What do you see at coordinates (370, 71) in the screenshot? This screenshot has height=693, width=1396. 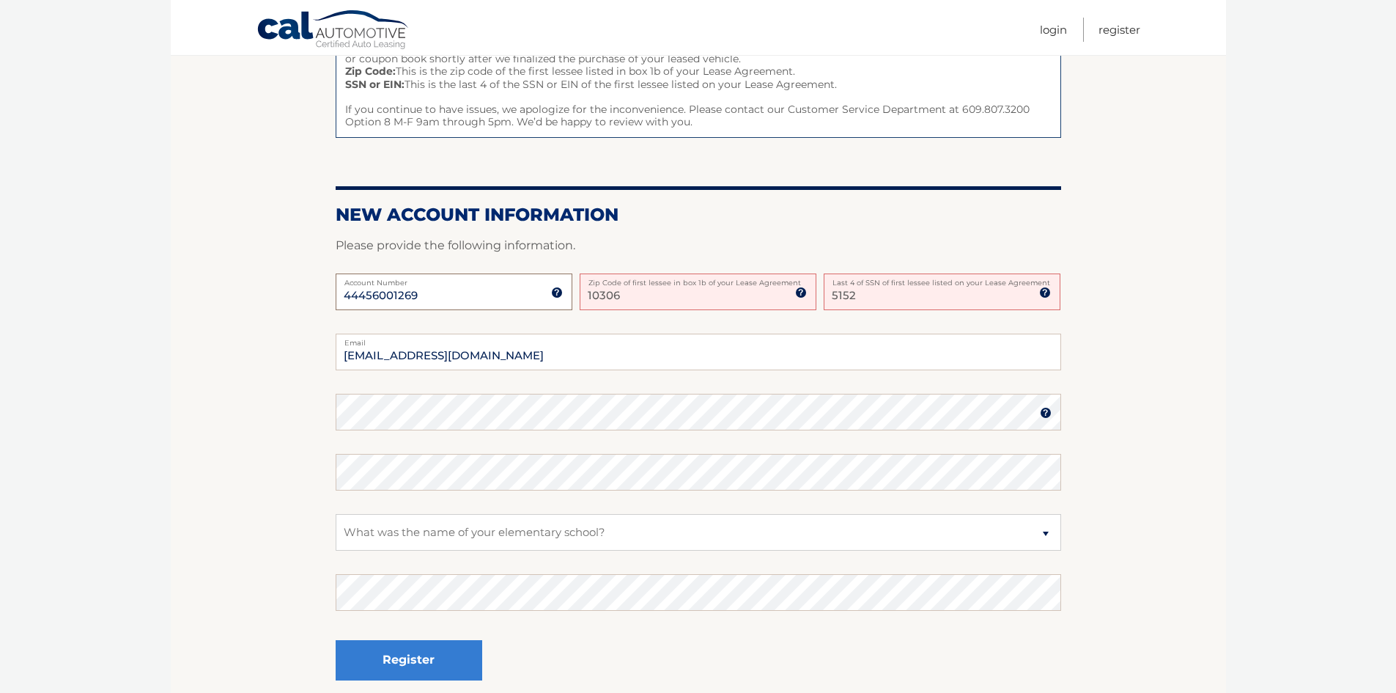 I see `strong: Zip Code:` at bounding box center [370, 71].